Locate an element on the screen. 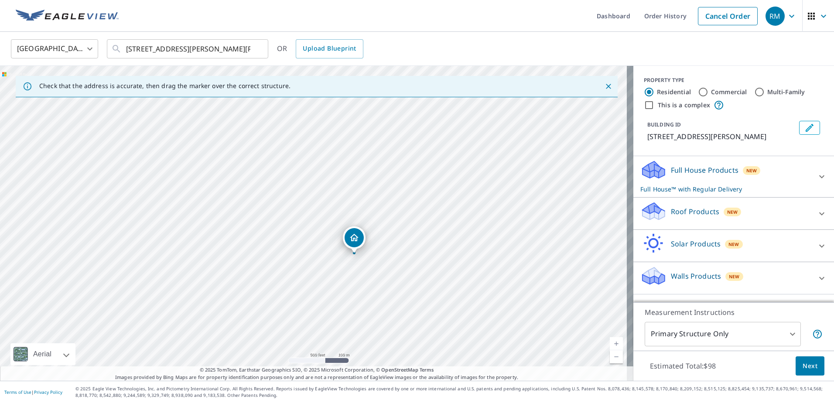  div: Full House ProductsNewFull House™ with Regular Delivery is located at coordinates (734, 177).